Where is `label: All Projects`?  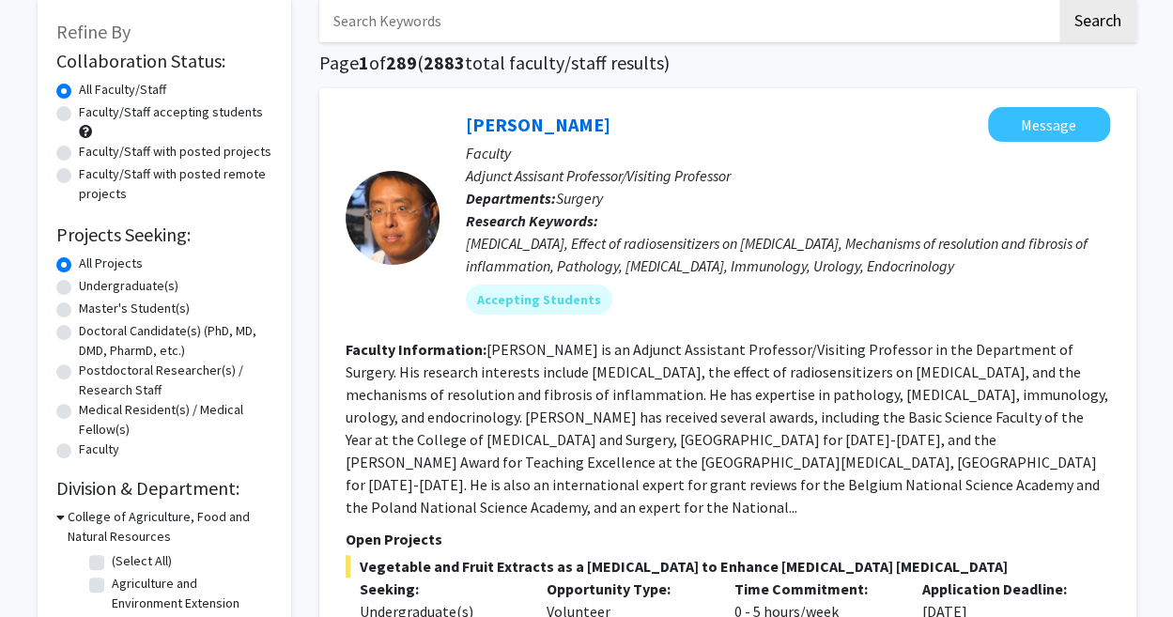
label: All Projects is located at coordinates (111, 263).